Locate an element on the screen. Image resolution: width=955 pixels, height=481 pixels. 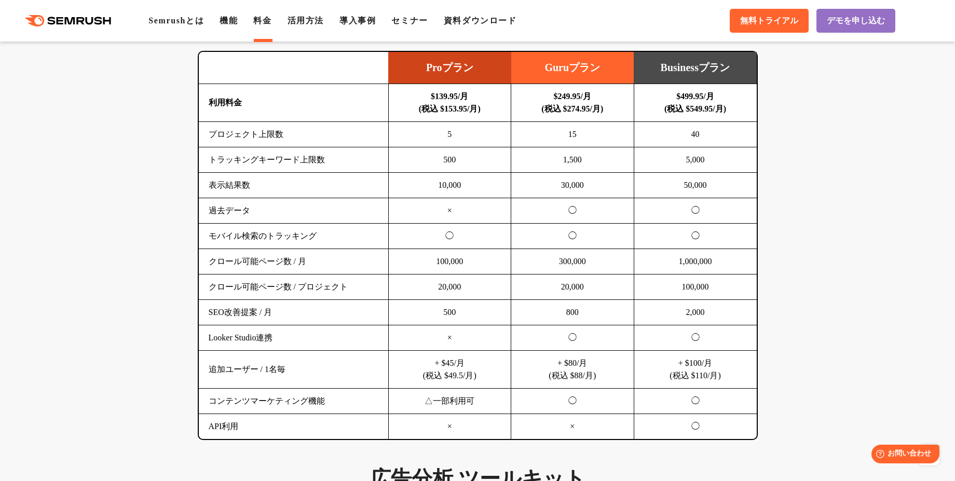
td: Proプラン is located at coordinates (450, 68).